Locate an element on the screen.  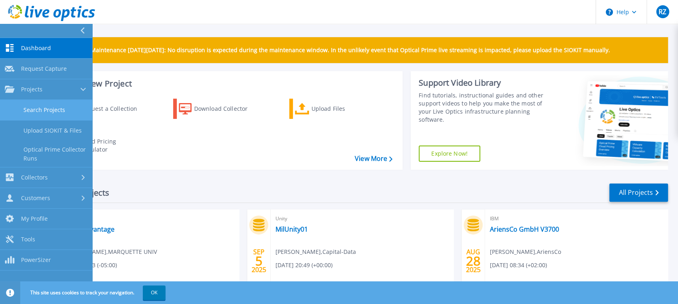
div: AUG 2025 is located at coordinates (473, 261).